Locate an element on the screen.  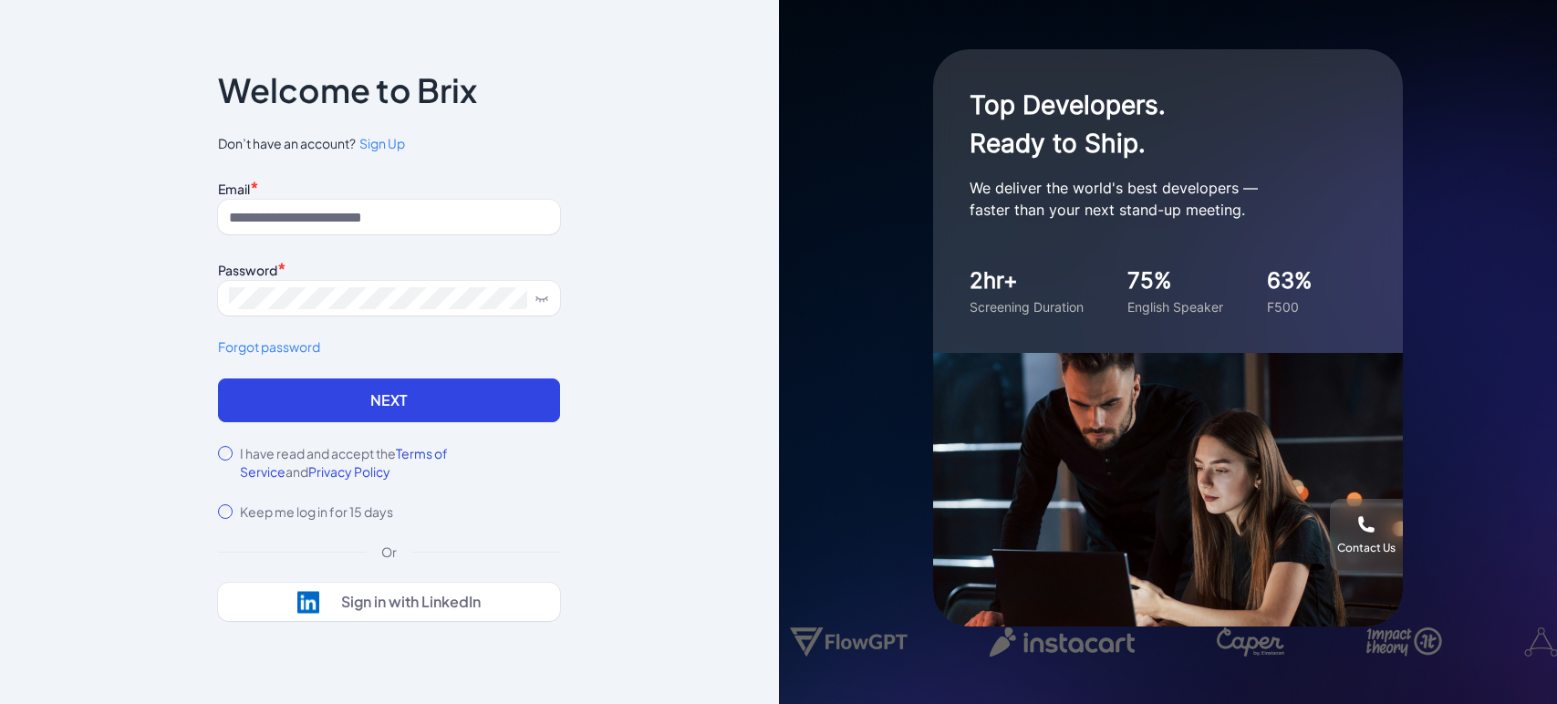
span: Don’t have an account? is located at coordinates (389, 143).